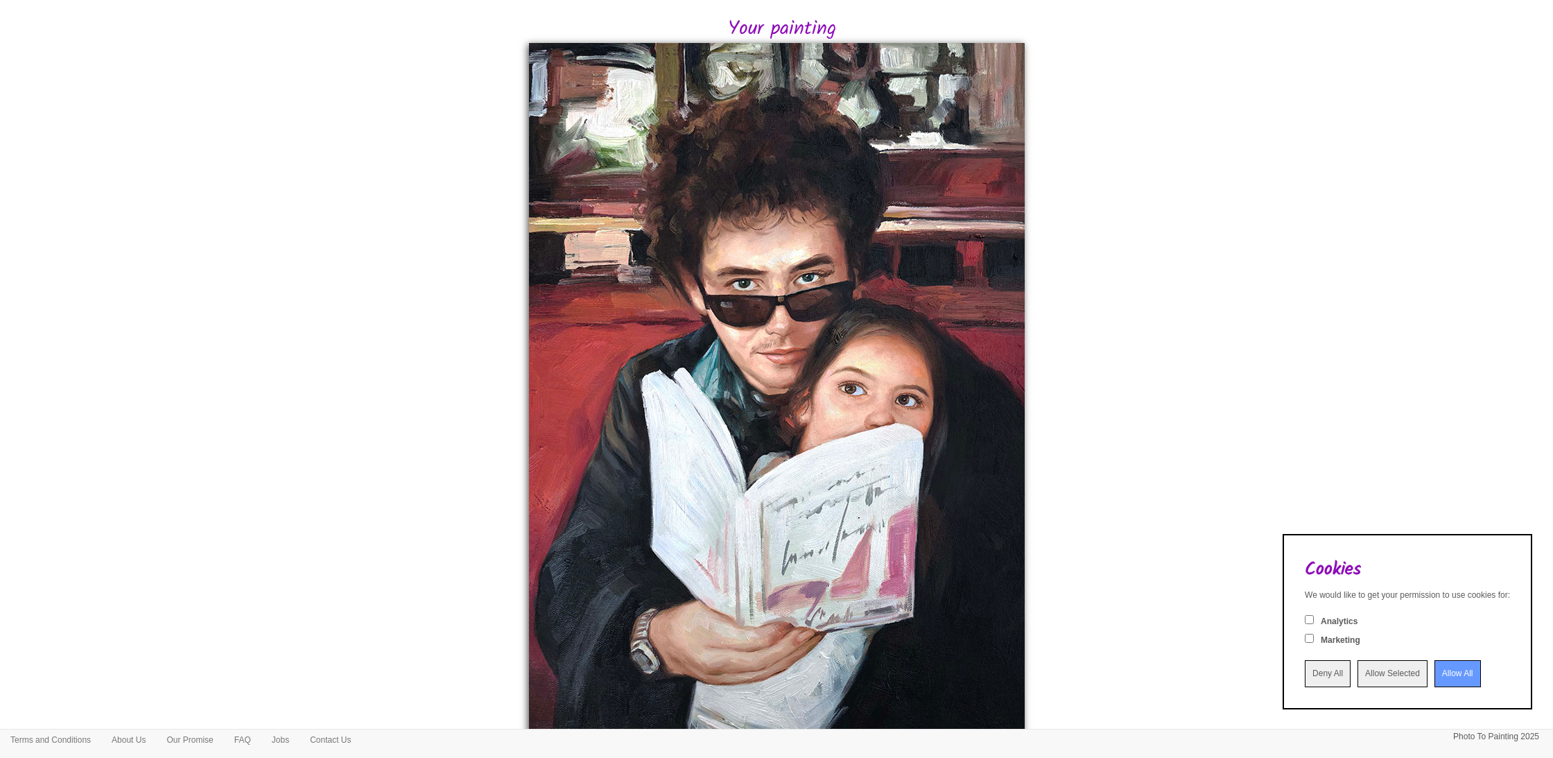 The height and width of the screenshot is (758, 1553). Describe the element at coordinates (781, 29) in the screenshot. I see `h2: Your painting` at that location.